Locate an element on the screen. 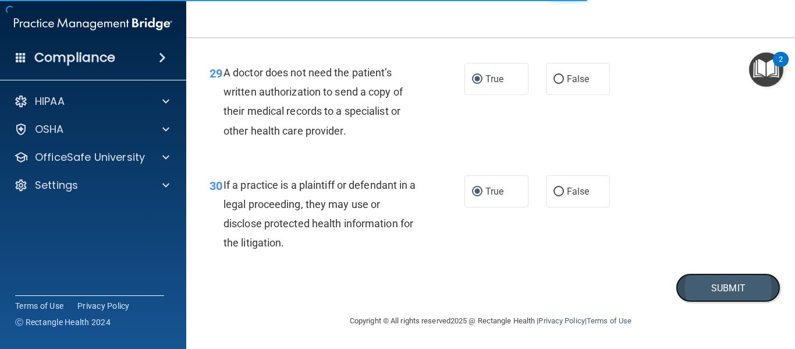 Image resolution: width=795 pixels, height=349 pixels. button: Open Resource Center, 2 new notifications is located at coordinates (766, 69).